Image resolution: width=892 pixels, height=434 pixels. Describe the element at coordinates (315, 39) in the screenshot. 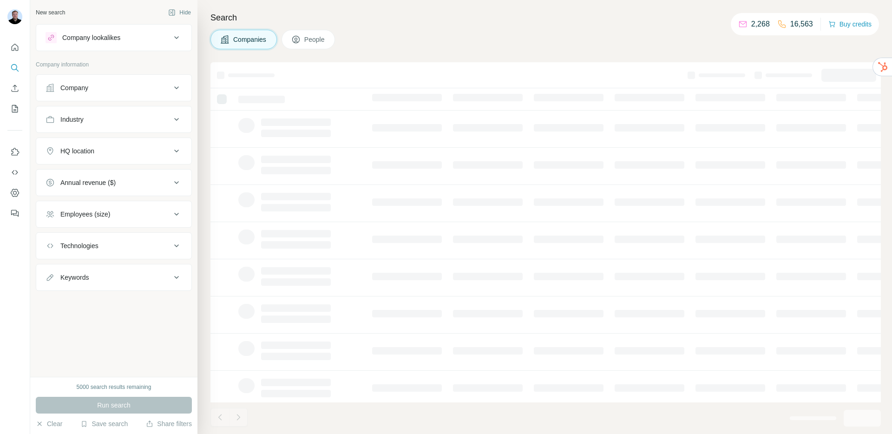

I see `span: People` at that location.